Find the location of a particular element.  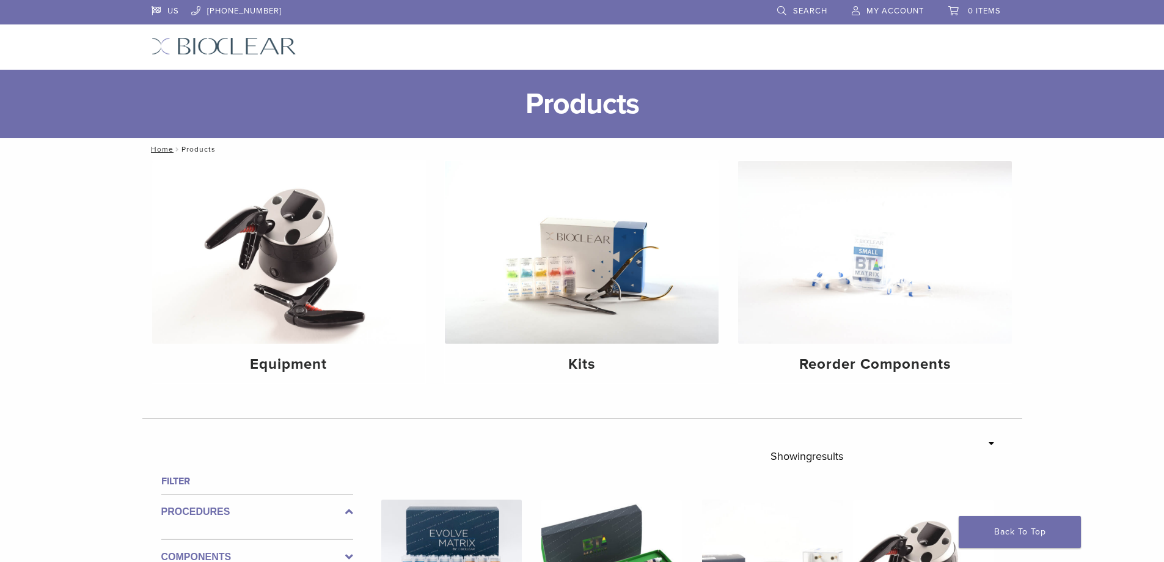

h4: Equipment is located at coordinates (289, 364).